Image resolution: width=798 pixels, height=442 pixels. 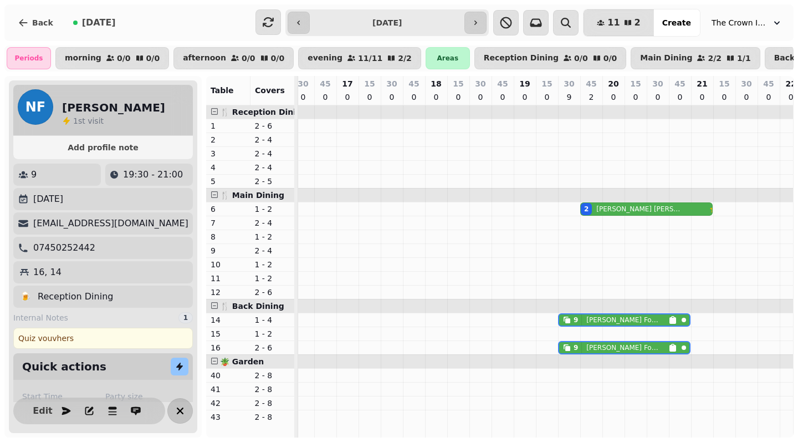 I want to click on p: afternoon, so click(x=205, y=58).